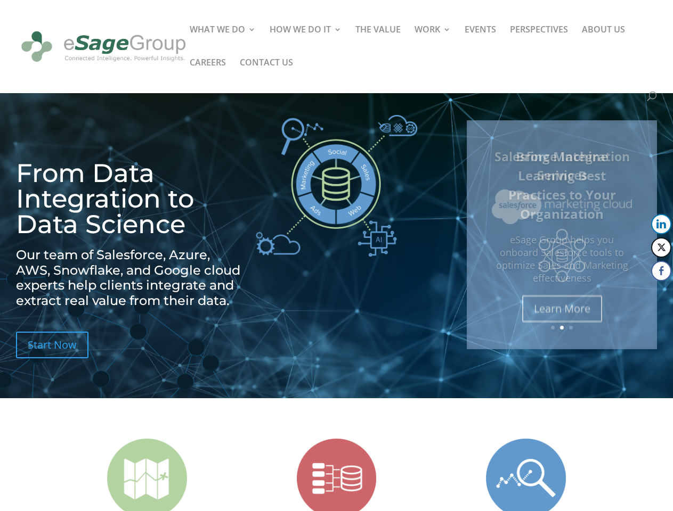 The width and height of the screenshot is (673, 511). Describe the element at coordinates (208, 75) in the screenshot. I see `a: CAREERS` at that location.